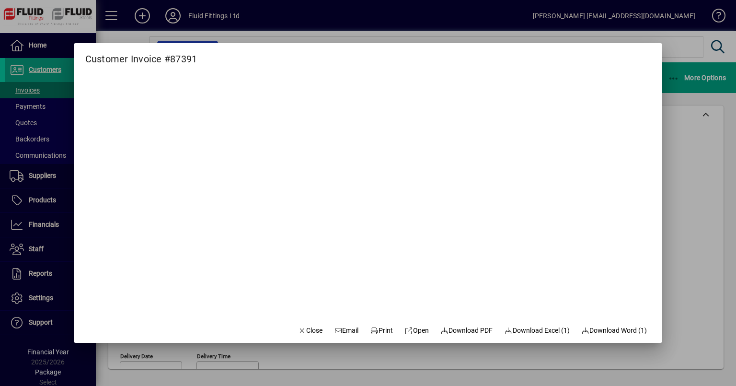 Image resolution: width=736 pixels, height=386 pixels. Describe the element at coordinates (382, 330) in the screenshot. I see `button: Print` at that location.